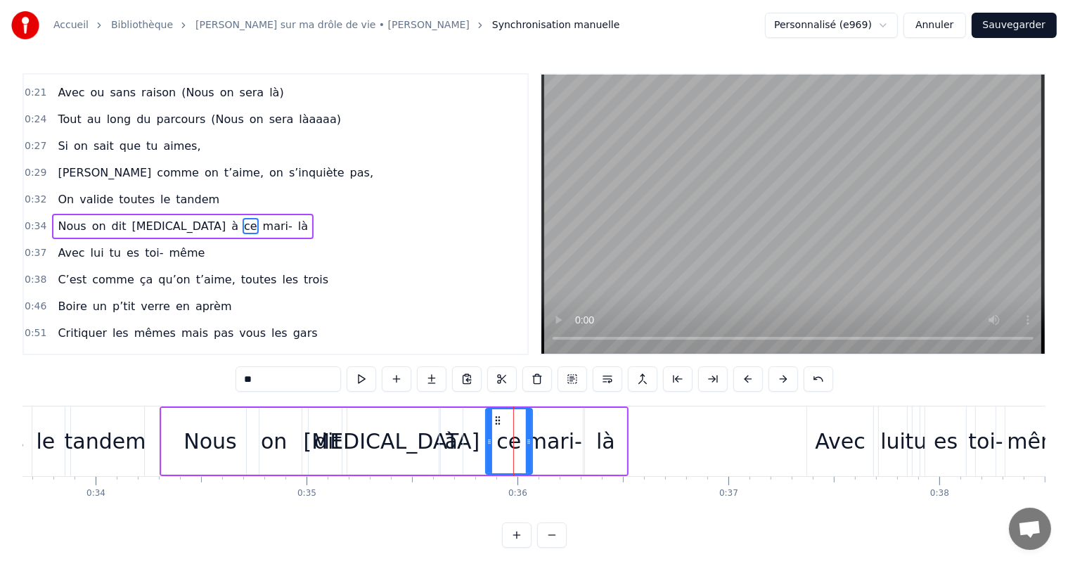  What do you see at coordinates (71, 25) in the screenshot?
I see `a: Accueil` at bounding box center [71, 25].